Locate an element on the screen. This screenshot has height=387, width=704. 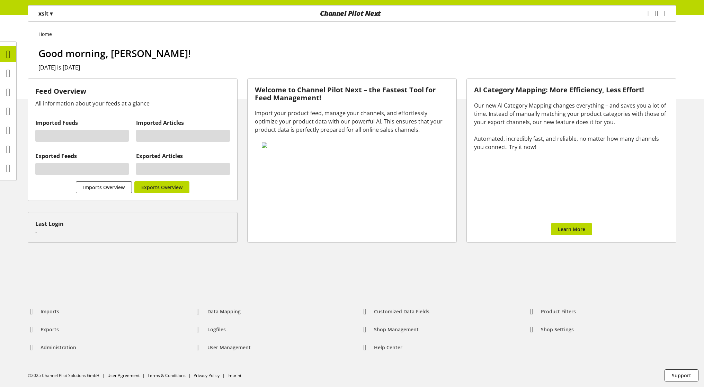
a: Product Filters is located at coordinates (552, 312).